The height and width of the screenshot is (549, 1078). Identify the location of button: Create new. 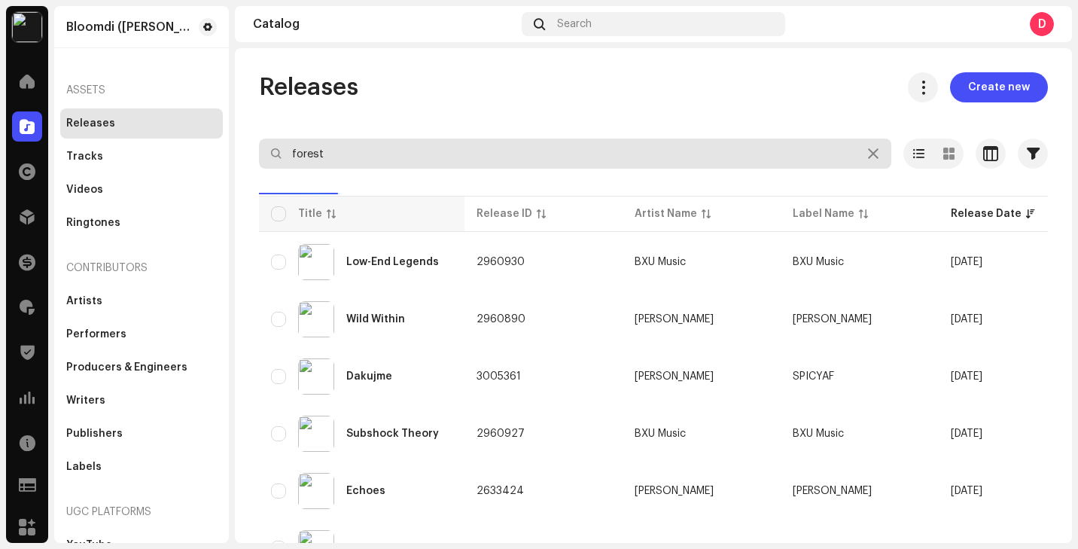
(999, 87).